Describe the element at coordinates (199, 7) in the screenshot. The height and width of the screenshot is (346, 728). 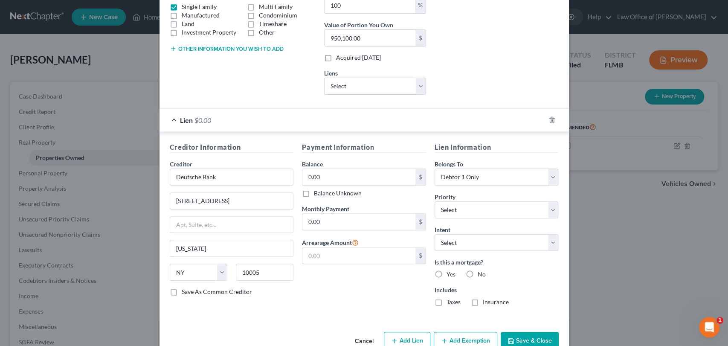
I see `label: Single Family` at that location.